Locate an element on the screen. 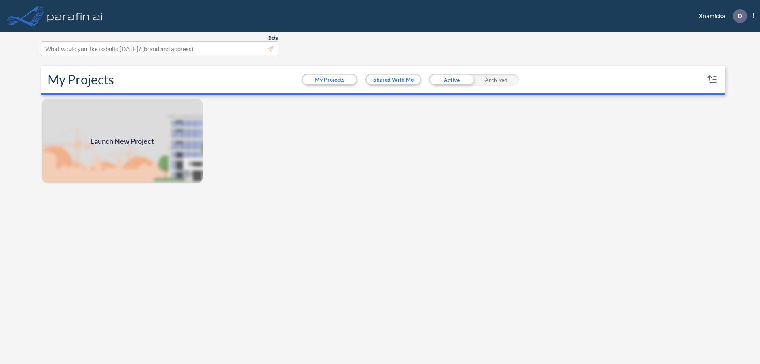 Image resolution: width=760 pixels, height=364 pixels. img: logo is located at coordinates (75, 16).